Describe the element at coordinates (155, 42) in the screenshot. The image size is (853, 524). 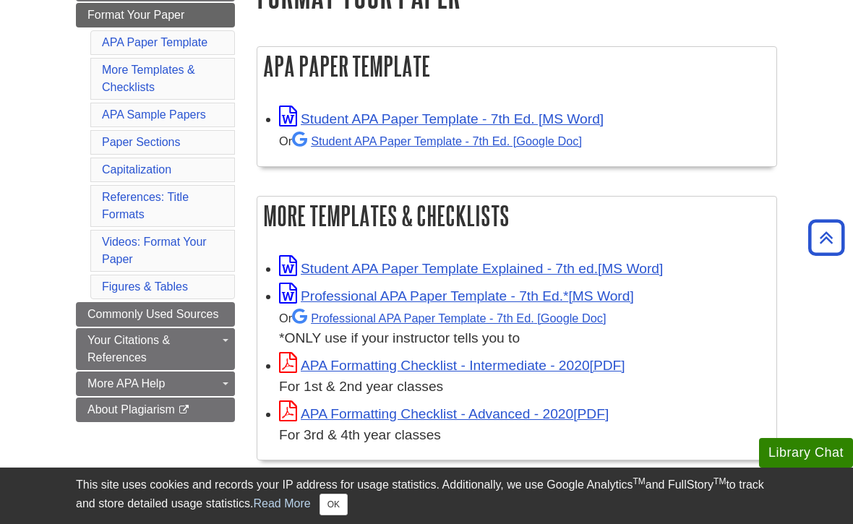
I see `a: APA Paper Template` at that location.